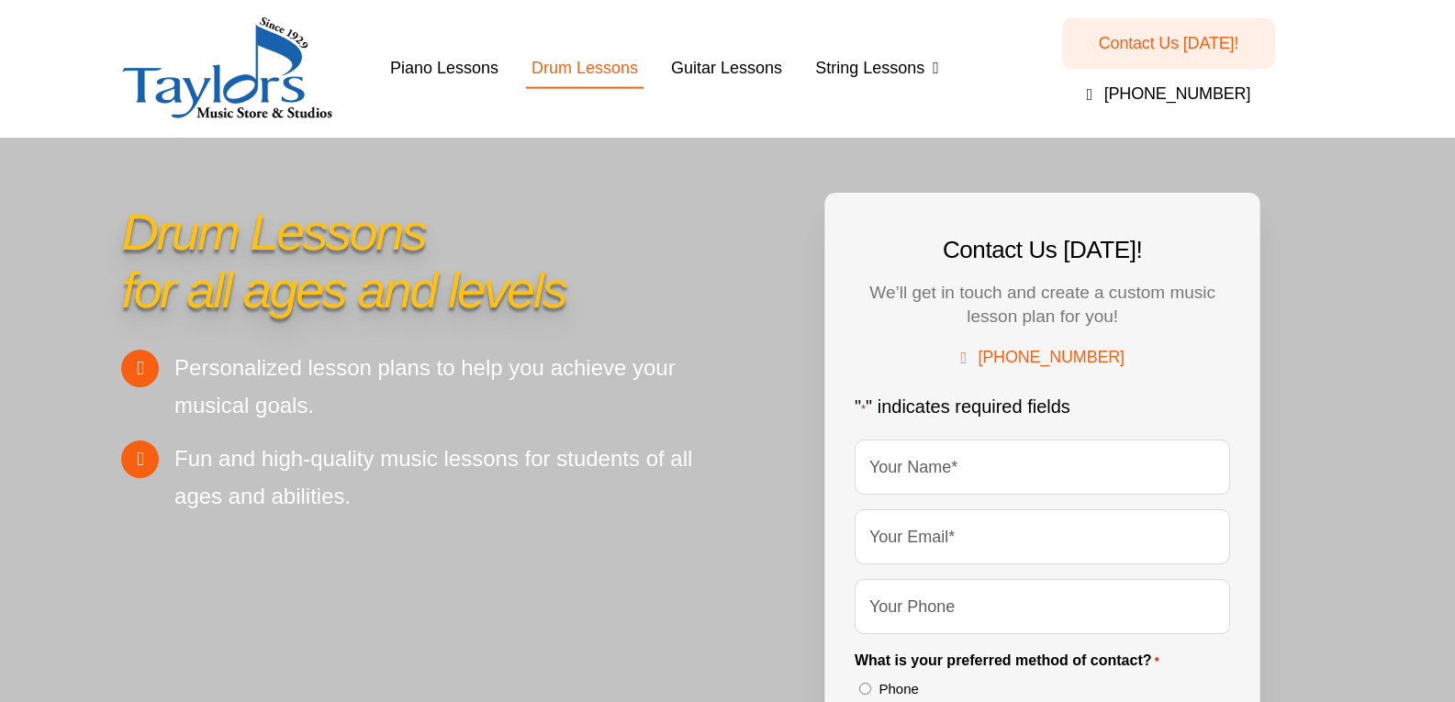 Image resolution: width=1455 pixels, height=702 pixels. Describe the element at coordinates (1042, 607) in the screenshot. I see `input: Your Phone` at that location.